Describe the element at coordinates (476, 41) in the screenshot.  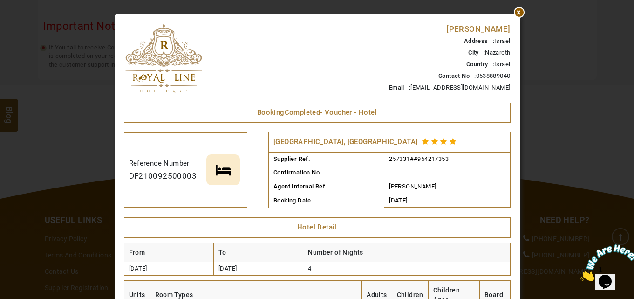
I see `span: Address` at that location.